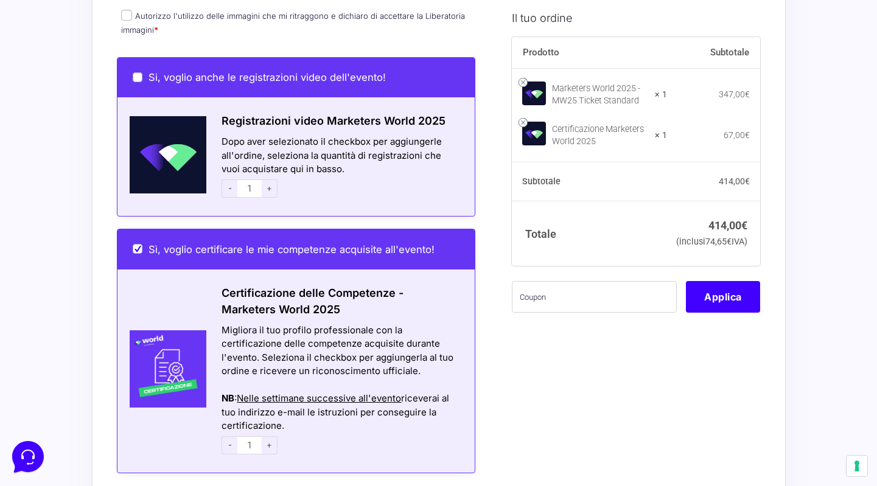 The image size is (877, 486). I want to click on img: Certificazione Marketers World 2025, so click(534, 133).